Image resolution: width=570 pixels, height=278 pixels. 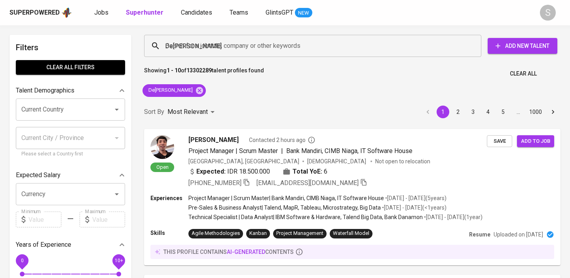 I want to click on button: Add to job, so click(x=536, y=141).